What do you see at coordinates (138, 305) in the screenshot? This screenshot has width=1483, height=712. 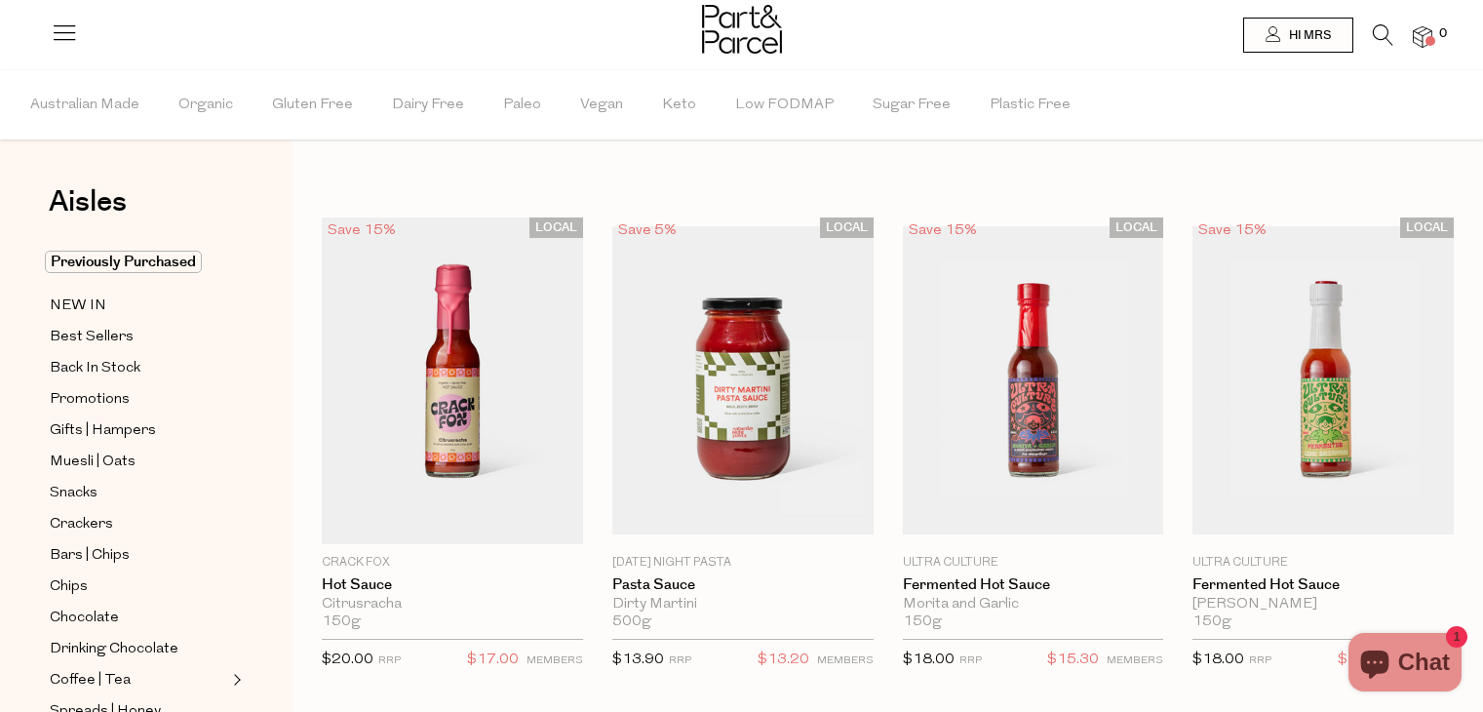 I see `a: NEW IN` at bounding box center [138, 305].